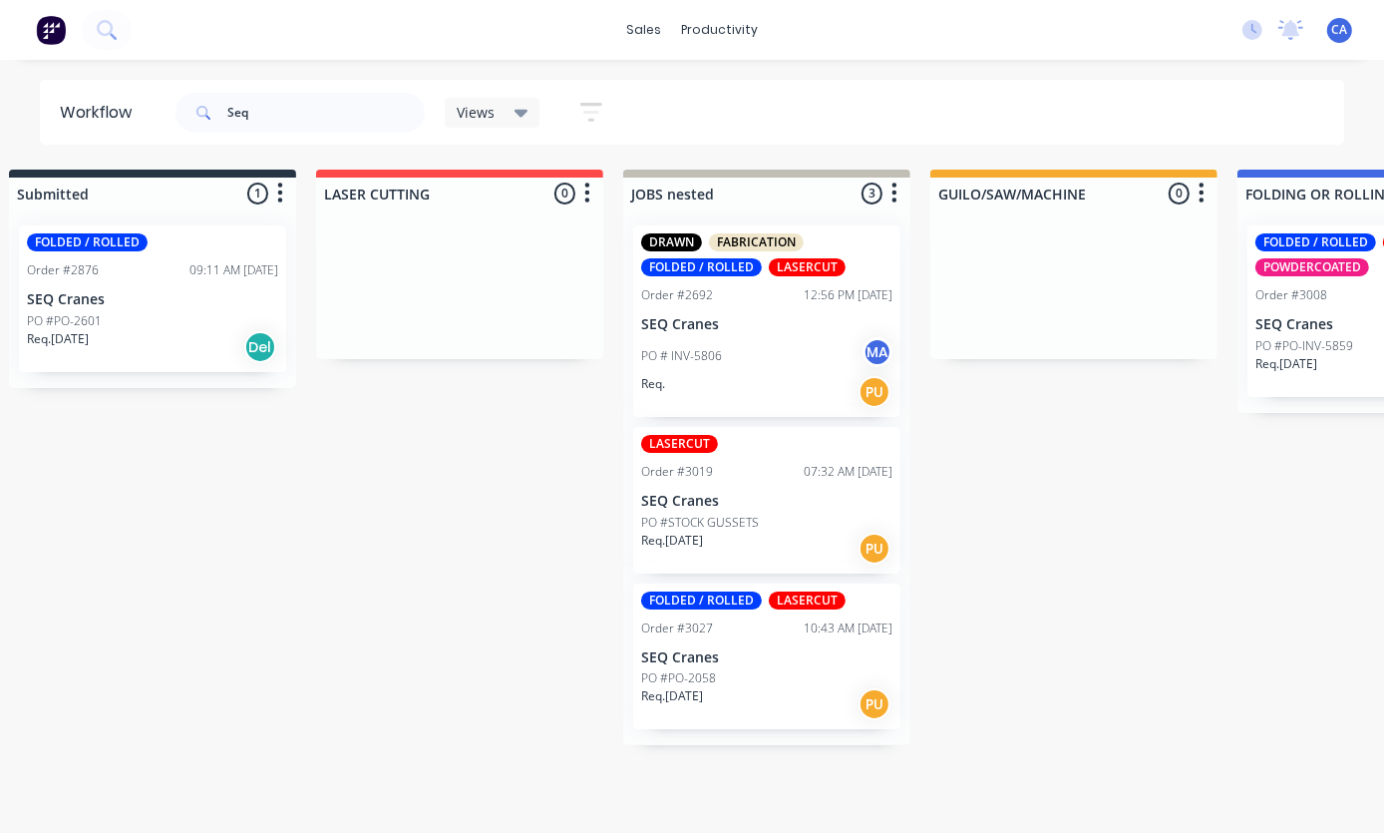  I want to click on div: productivity, so click(719, 30).